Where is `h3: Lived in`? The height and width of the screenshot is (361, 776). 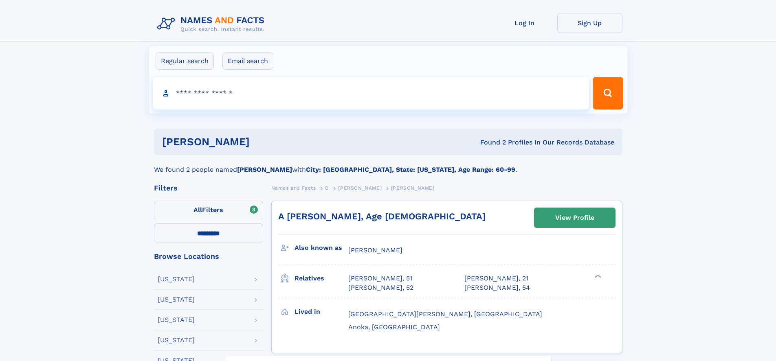 h3: Lived in is located at coordinates (321, 312).